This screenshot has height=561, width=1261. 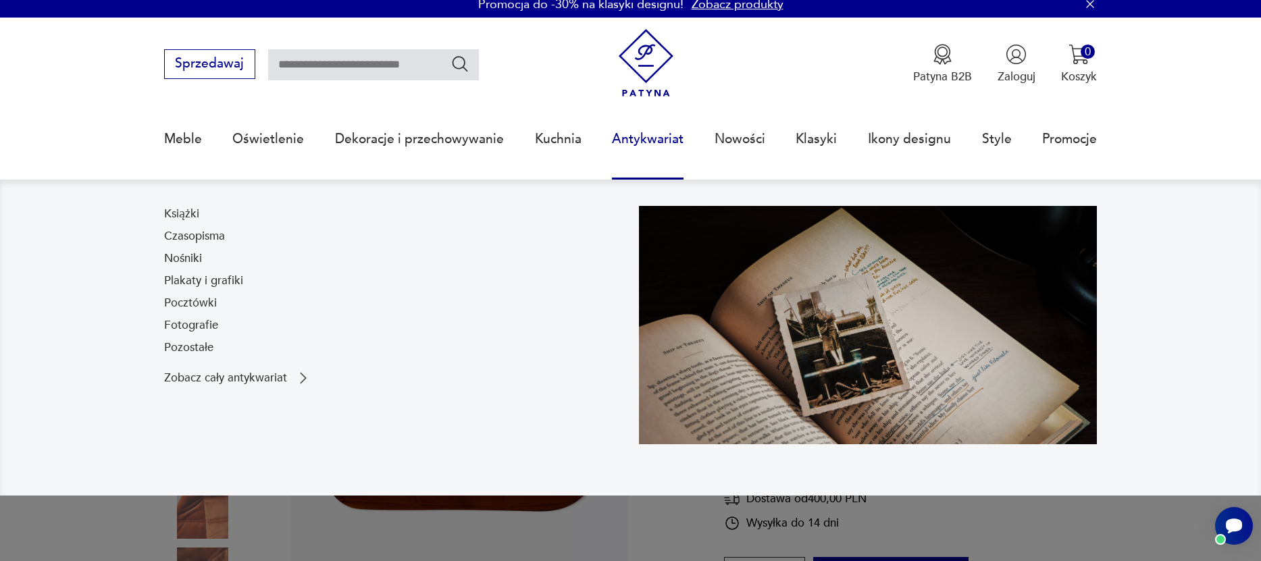 I want to click on a: Książki, so click(x=182, y=214).